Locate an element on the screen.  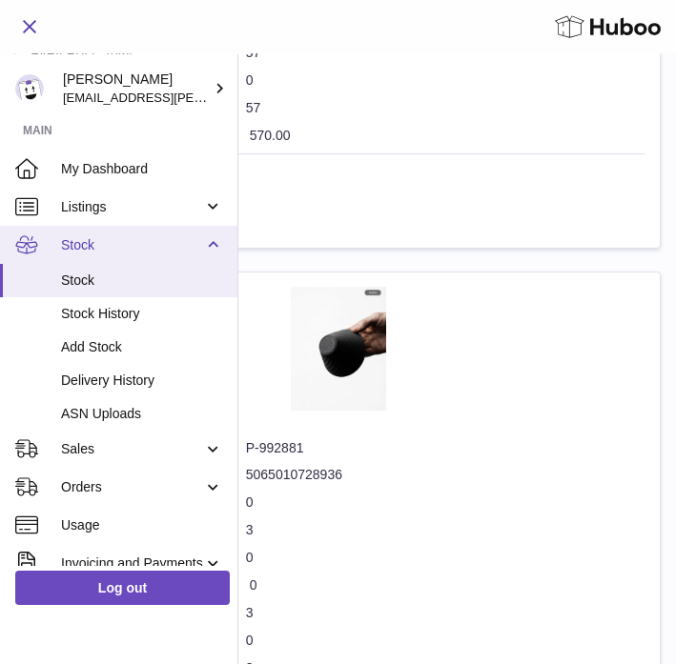
img: product image is located at coordinates (338, 349).